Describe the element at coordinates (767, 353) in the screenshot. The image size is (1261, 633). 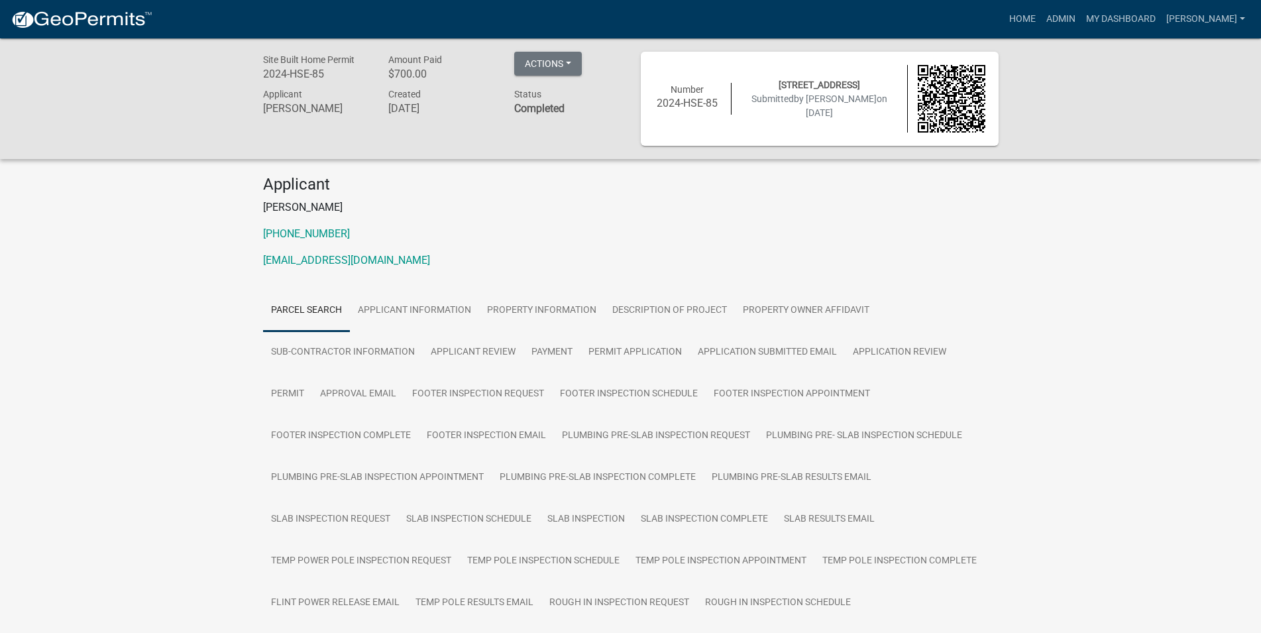
I see `a: Application Submitted Email` at that location.